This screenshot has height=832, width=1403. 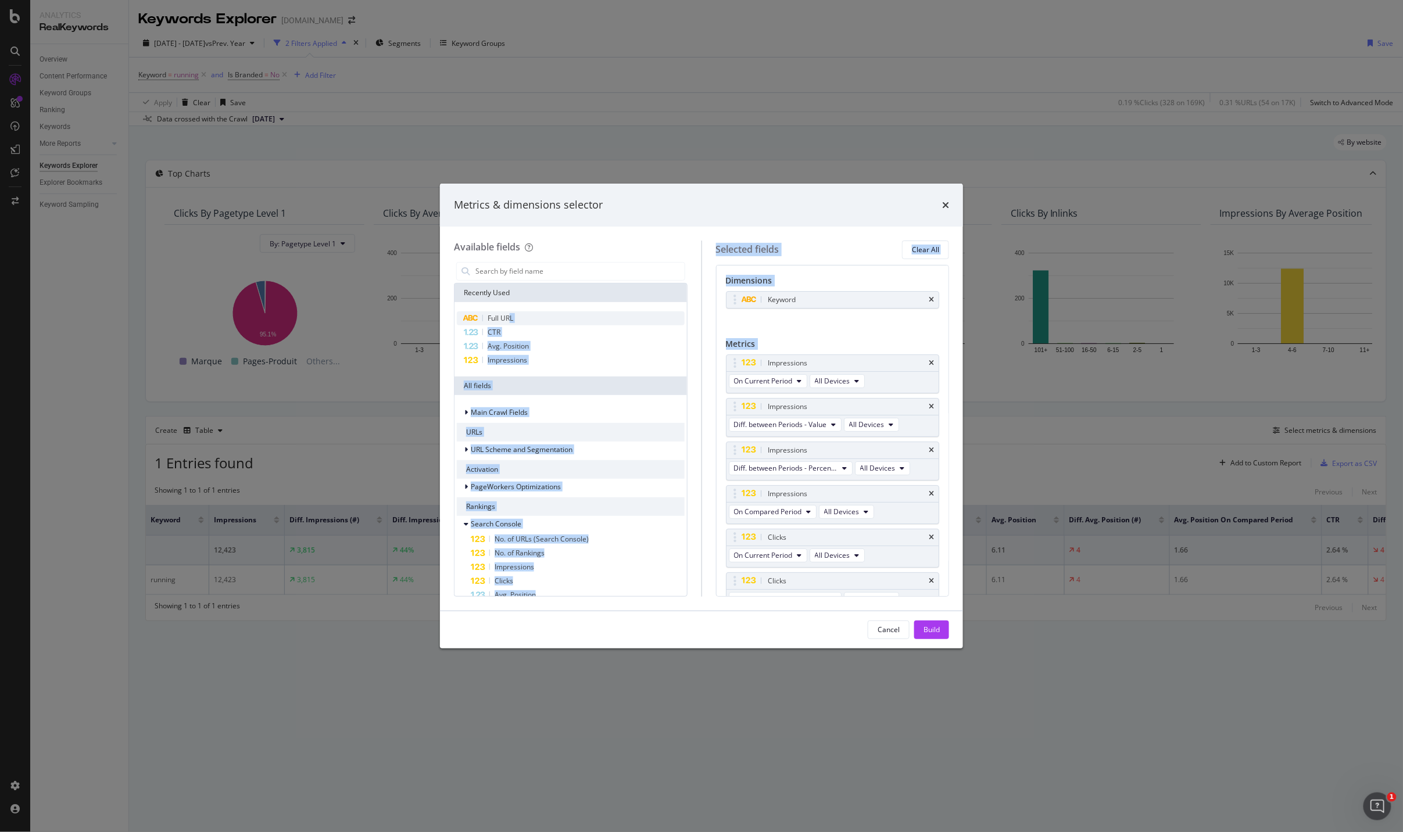 I want to click on div: ClickstimesDiff. between Periods - ValueAll Devices, so click(x=833, y=592).